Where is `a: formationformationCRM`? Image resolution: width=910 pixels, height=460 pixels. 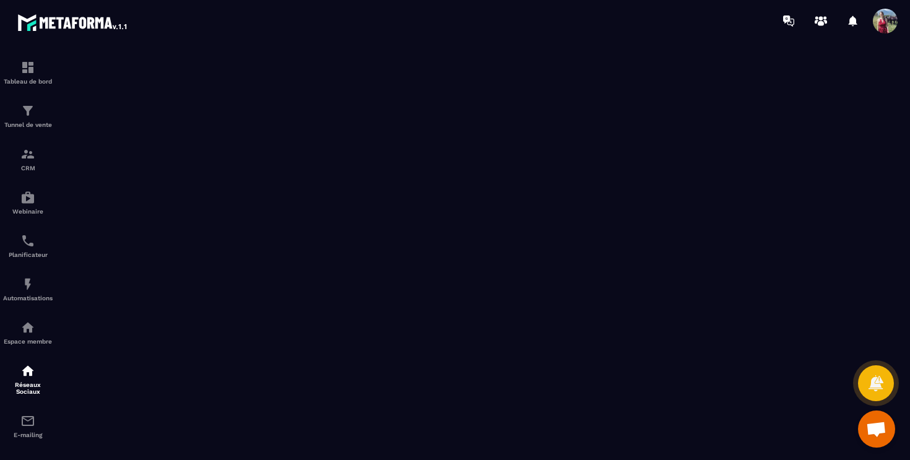
a: formationformationCRM is located at coordinates (28, 159).